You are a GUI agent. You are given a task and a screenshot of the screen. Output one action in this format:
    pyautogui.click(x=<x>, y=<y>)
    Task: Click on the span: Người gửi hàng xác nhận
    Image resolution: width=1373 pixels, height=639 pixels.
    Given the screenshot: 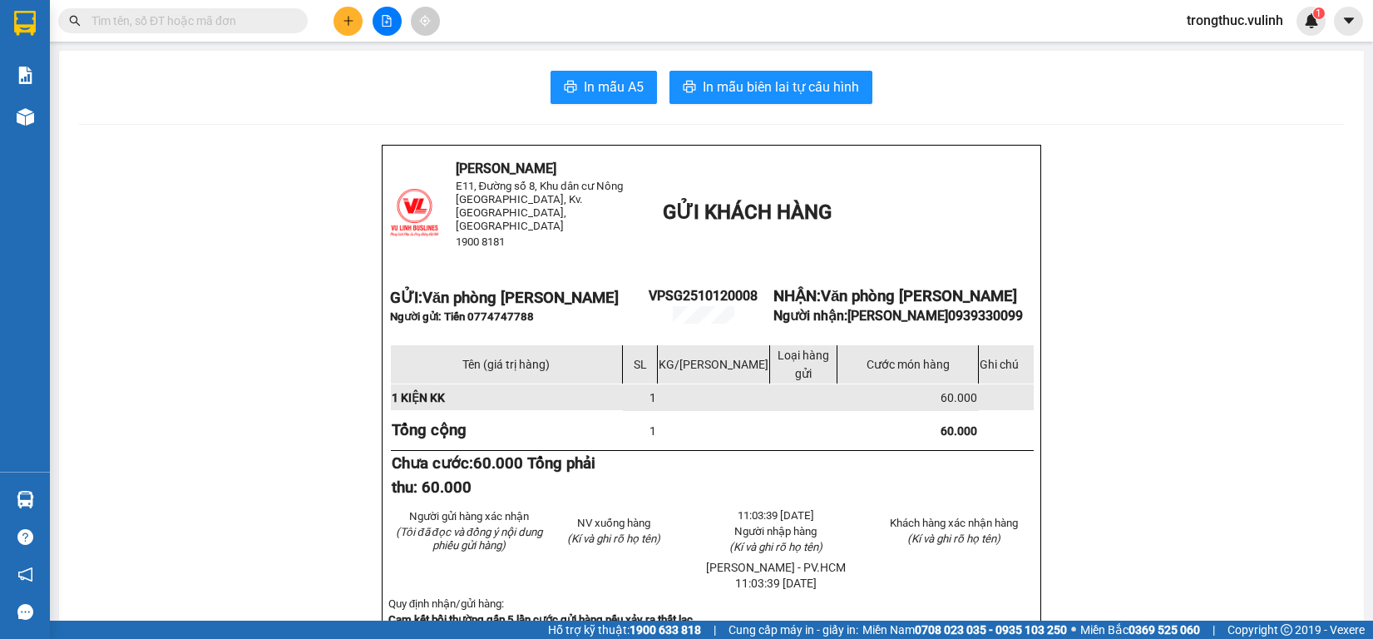 What is the action you would take?
    pyautogui.click(x=469, y=515)
    